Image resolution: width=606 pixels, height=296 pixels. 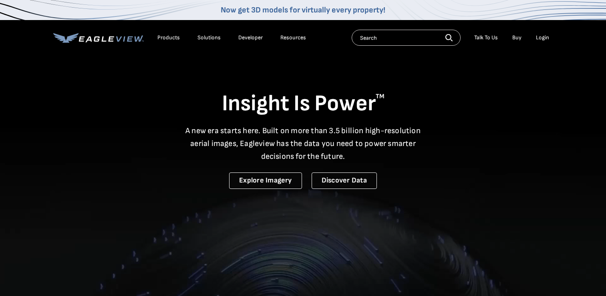 What do you see at coordinates (303, 104) in the screenshot?
I see `h1: Insight Is Power` at bounding box center [303, 104].